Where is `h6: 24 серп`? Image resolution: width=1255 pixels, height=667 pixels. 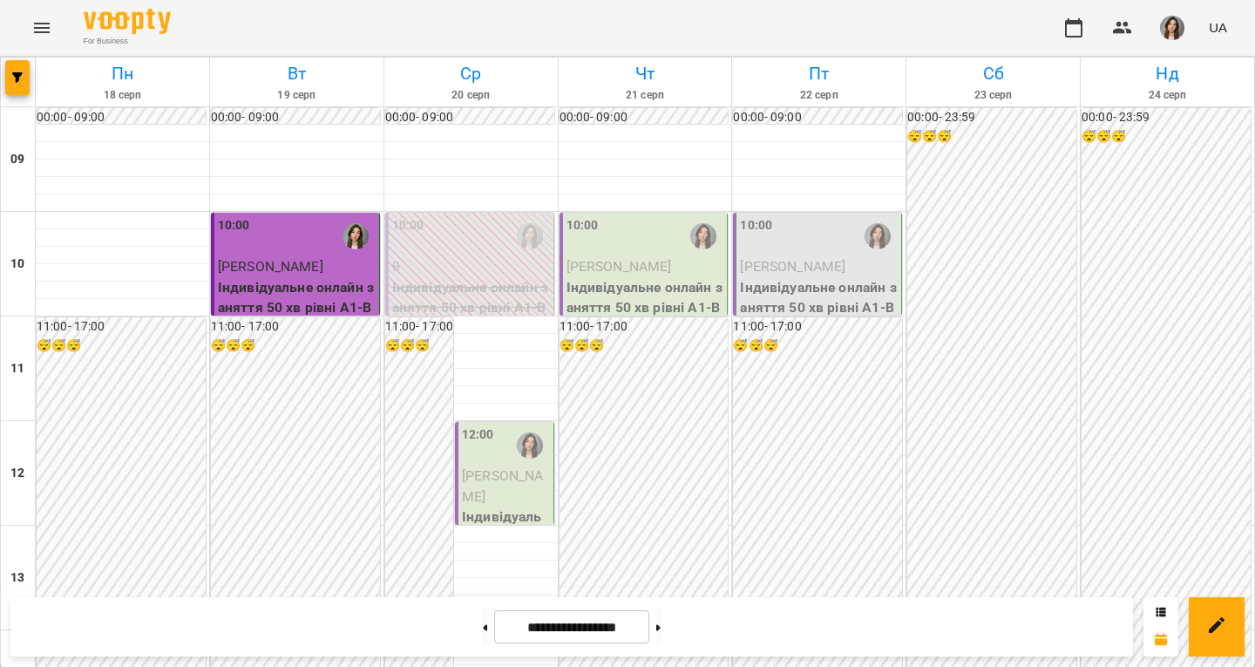 h6: 24 серп is located at coordinates (1167, 95).